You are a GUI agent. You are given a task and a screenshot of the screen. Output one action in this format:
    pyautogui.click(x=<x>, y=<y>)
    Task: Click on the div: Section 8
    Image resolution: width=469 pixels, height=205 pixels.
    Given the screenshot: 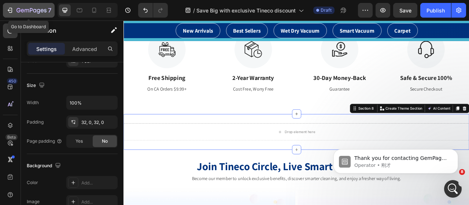 What is the action you would take?
    pyautogui.click(x=308, y=112)
    